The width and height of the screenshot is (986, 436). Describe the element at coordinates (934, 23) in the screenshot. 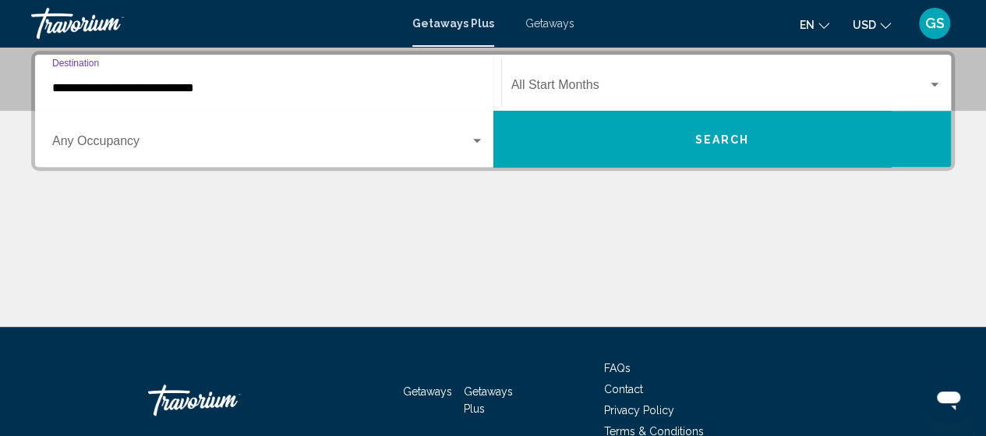

I see `span: GS` at that location.